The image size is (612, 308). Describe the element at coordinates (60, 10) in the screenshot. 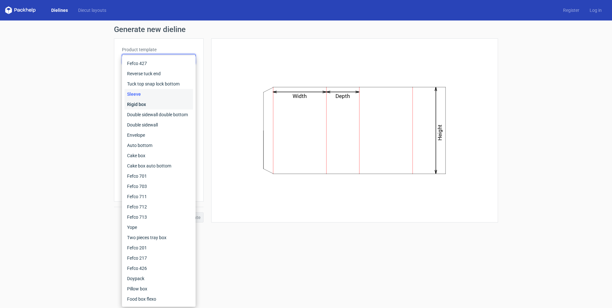

I see `a: Dielines` at that location.